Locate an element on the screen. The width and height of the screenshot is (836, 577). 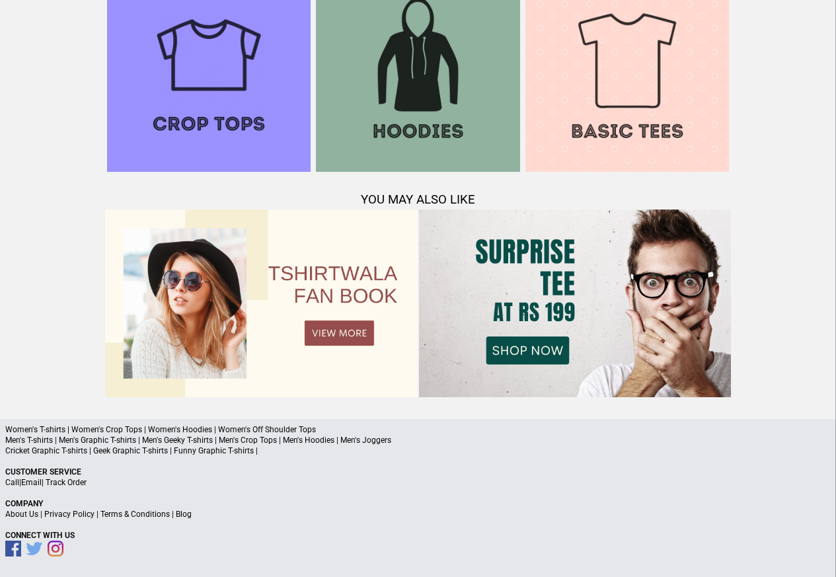
span: YOU MAY ALSO LIKE is located at coordinates (418, 200).